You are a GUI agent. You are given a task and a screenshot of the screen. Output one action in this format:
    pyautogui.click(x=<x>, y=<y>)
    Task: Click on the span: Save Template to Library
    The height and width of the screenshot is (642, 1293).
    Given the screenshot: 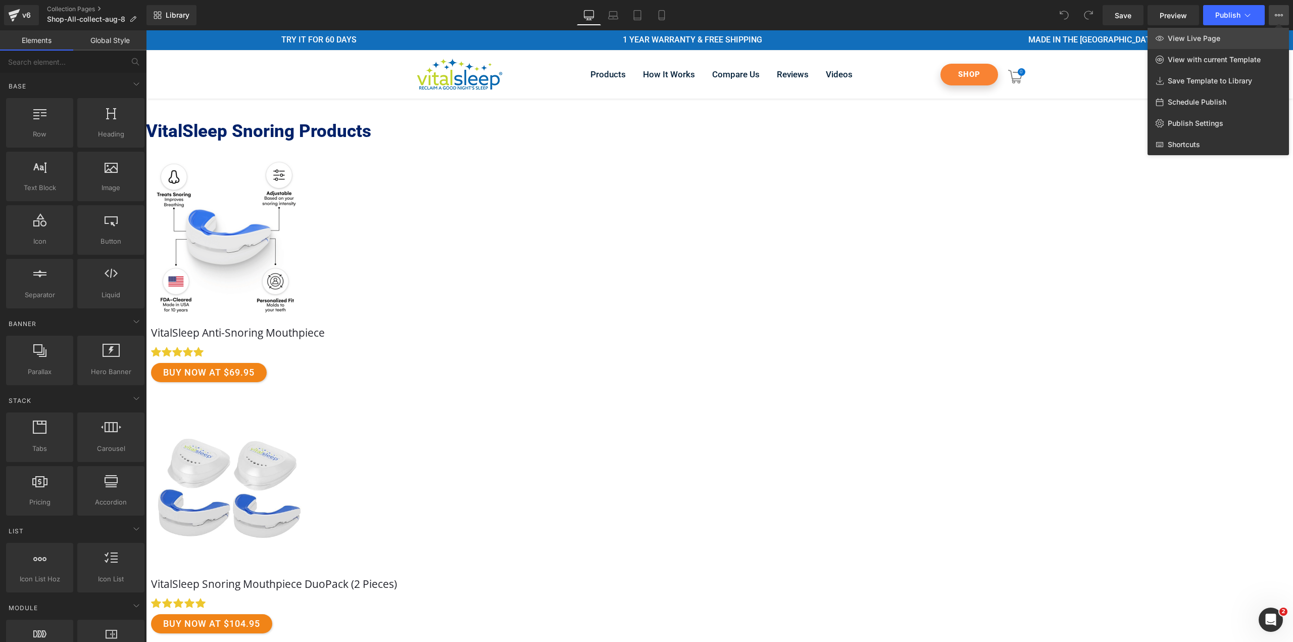 What is the action you would take?
    pyautogui.click(x=1210, y=81)
    